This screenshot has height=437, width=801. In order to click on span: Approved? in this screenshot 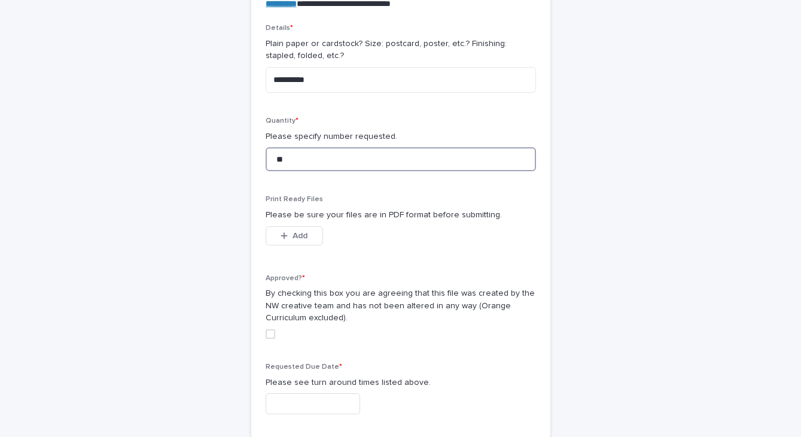, I will do `click(285, 278)`.